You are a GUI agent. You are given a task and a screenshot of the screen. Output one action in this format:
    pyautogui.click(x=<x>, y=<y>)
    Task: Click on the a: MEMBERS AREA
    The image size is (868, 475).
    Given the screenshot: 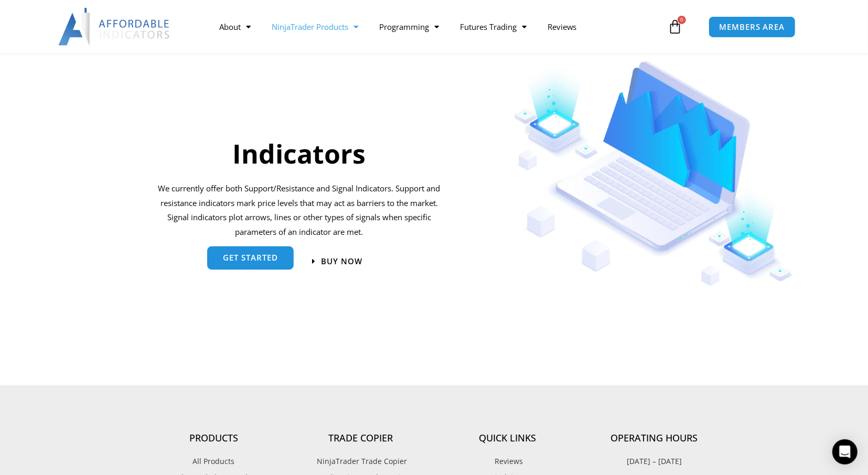 What is the action you would take?
    pyautogui.click(x=752, y=27)
    